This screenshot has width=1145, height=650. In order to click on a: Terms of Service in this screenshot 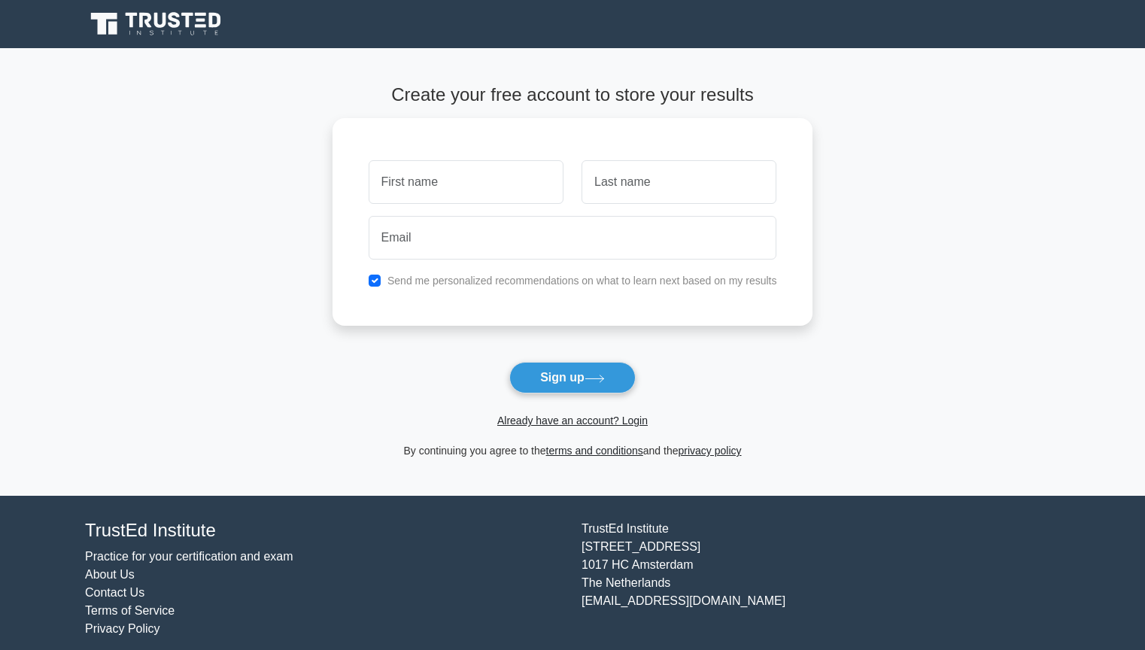, I will do `click(129, 610)`.